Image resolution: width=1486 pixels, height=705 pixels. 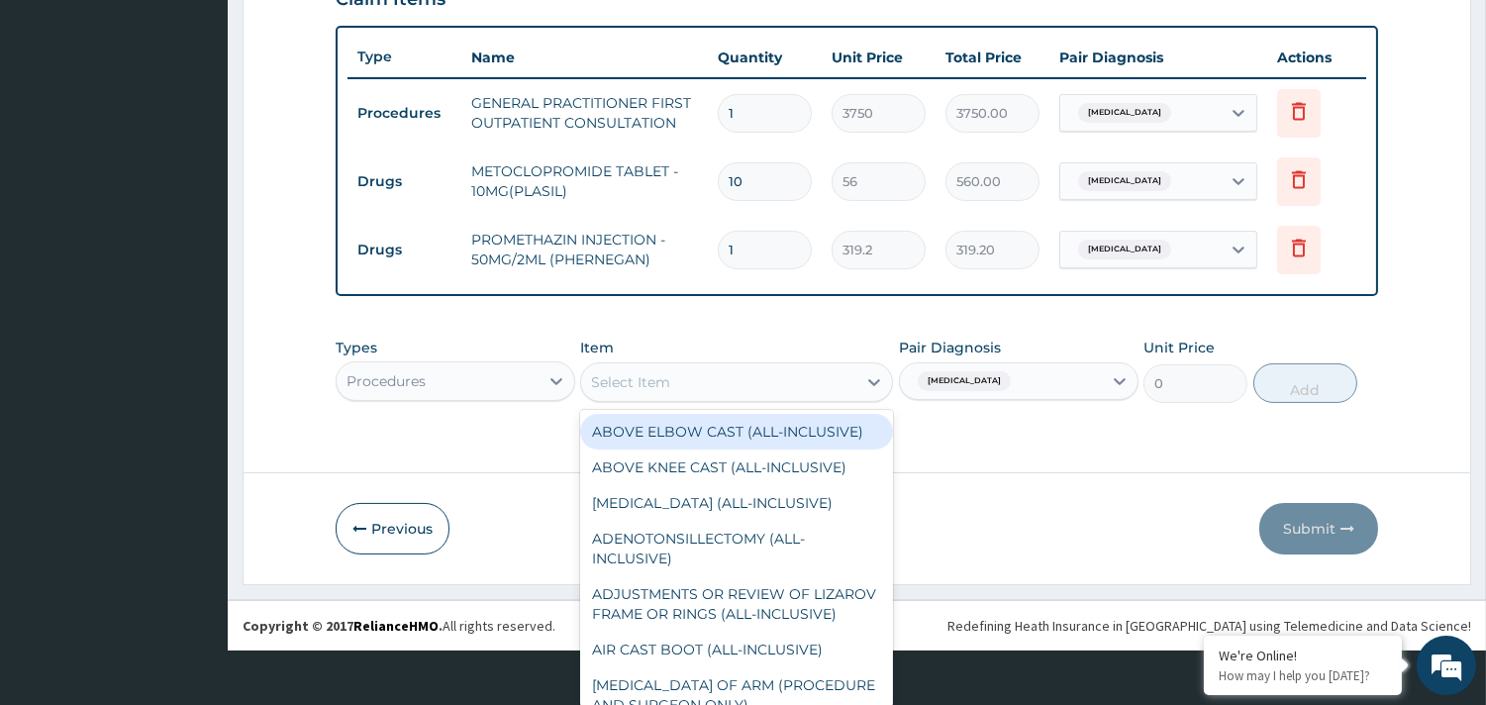 What do you see at coordinates (404, 113) in the screenshot?
I see `td: Procedures` at bounding box center [404, 113].